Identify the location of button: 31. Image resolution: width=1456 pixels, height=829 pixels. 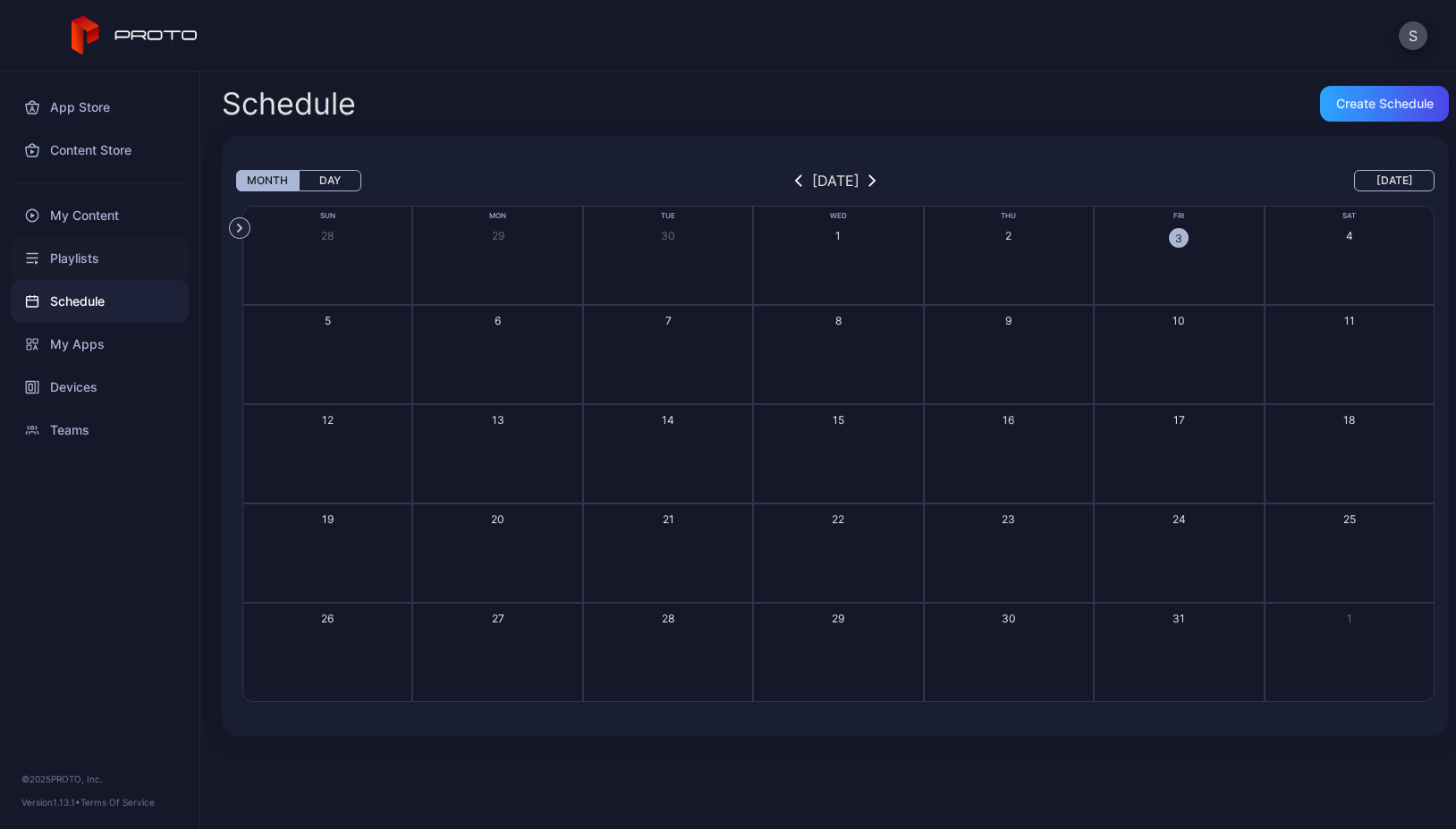
(1179, 653).